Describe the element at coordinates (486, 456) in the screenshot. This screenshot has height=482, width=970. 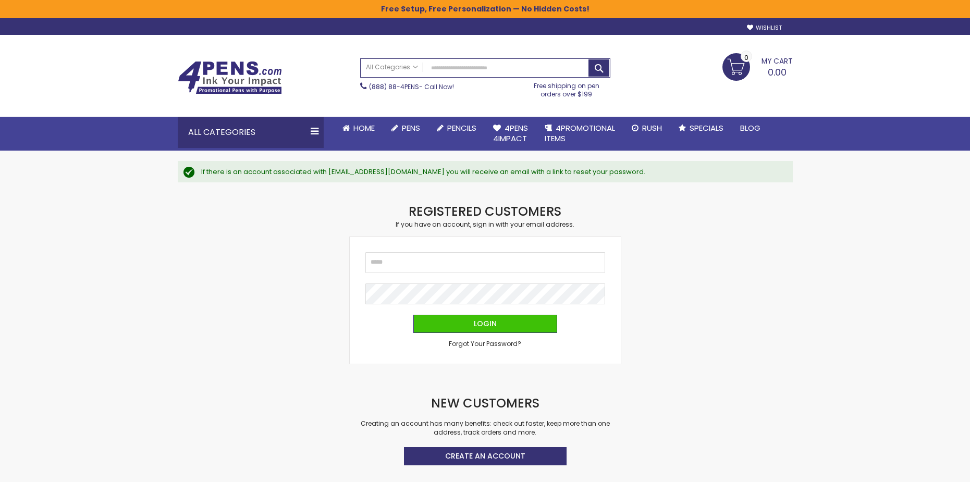
I see `span: Create an Account` at that location.